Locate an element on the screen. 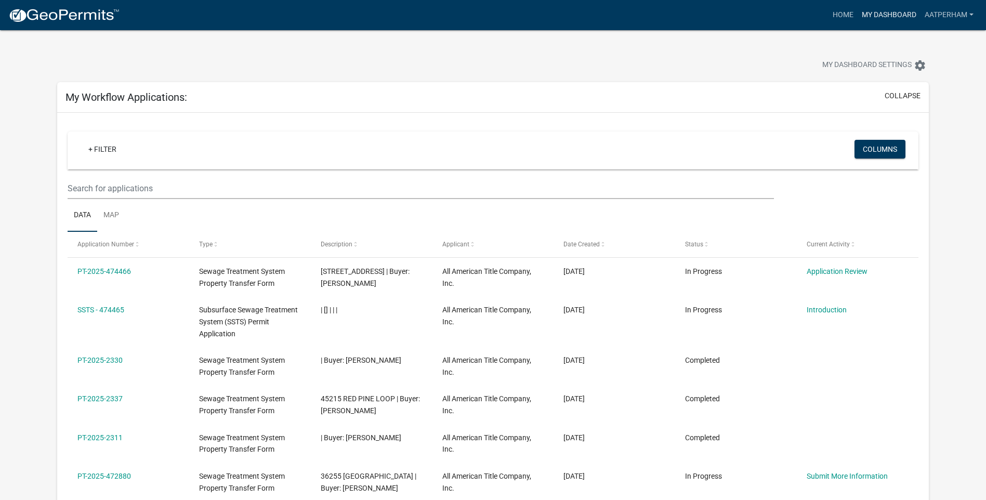 The width and height of the screenshot is (986, 500). span: | Buyer: Babara E Schave is located at coordinates (361, 360).